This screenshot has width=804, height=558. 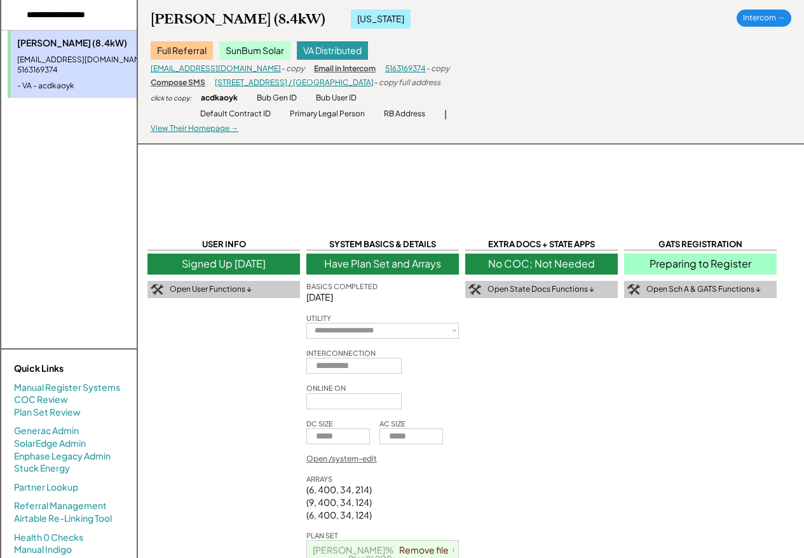 What do you see at coordinates (332, 51) in the screenshot?
I see `div: VA Distributed` at bounding box center [332, 51].